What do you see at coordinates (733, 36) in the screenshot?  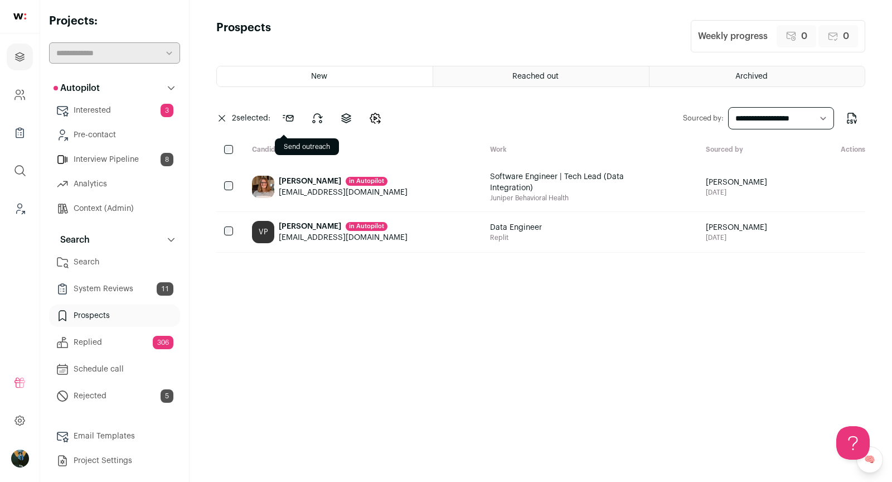 I see `div: Weekly progress` at bounding box center [733, 36].